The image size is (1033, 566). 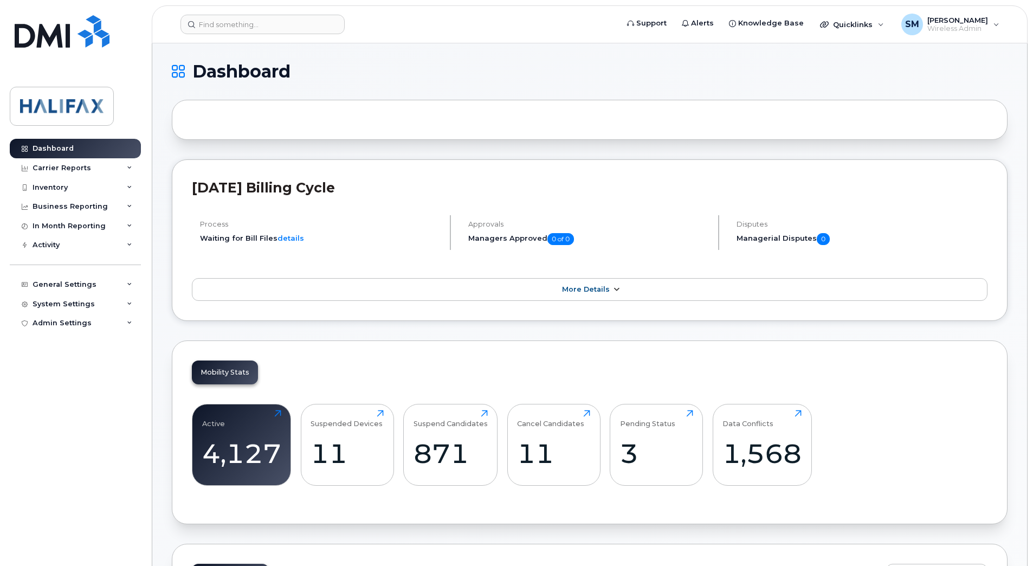 I want to click on h4: Disputes, so click(x=861, y=224).